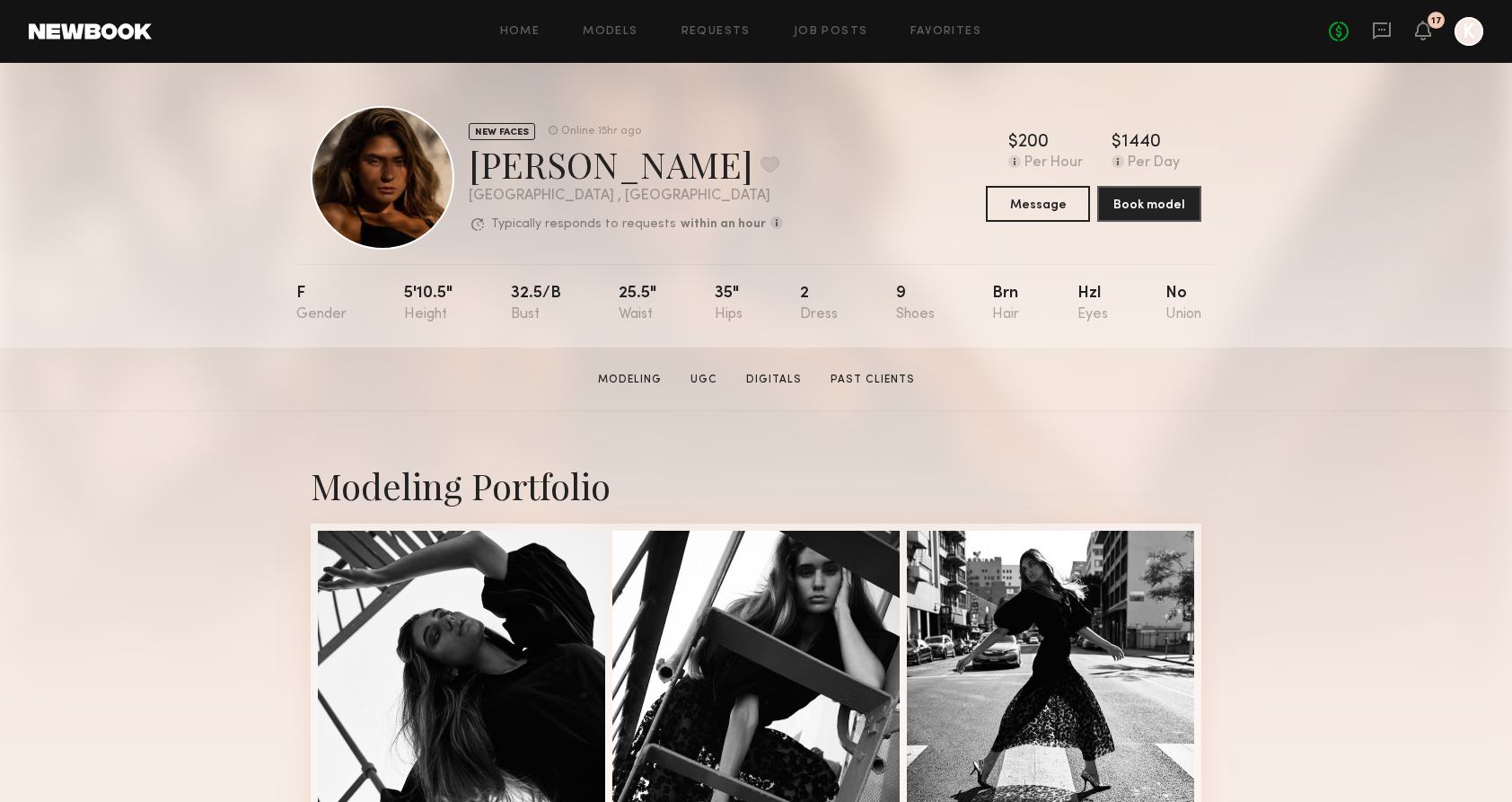 The image size is (1512, 802). Describe the element at coordinates (428, 304) in the screenshot. I see `div: 5'10.5"` at that location.